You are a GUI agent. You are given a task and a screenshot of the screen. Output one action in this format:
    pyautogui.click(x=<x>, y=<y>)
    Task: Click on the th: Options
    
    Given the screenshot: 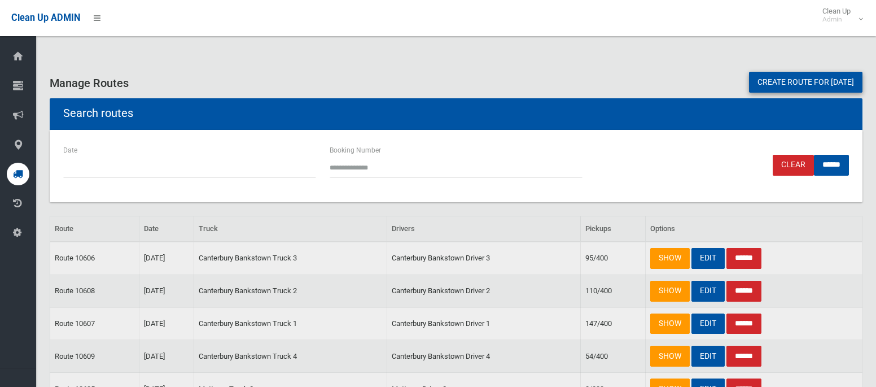 What is the action you would take?
    pyautogui.click(x=754, y=229)
    